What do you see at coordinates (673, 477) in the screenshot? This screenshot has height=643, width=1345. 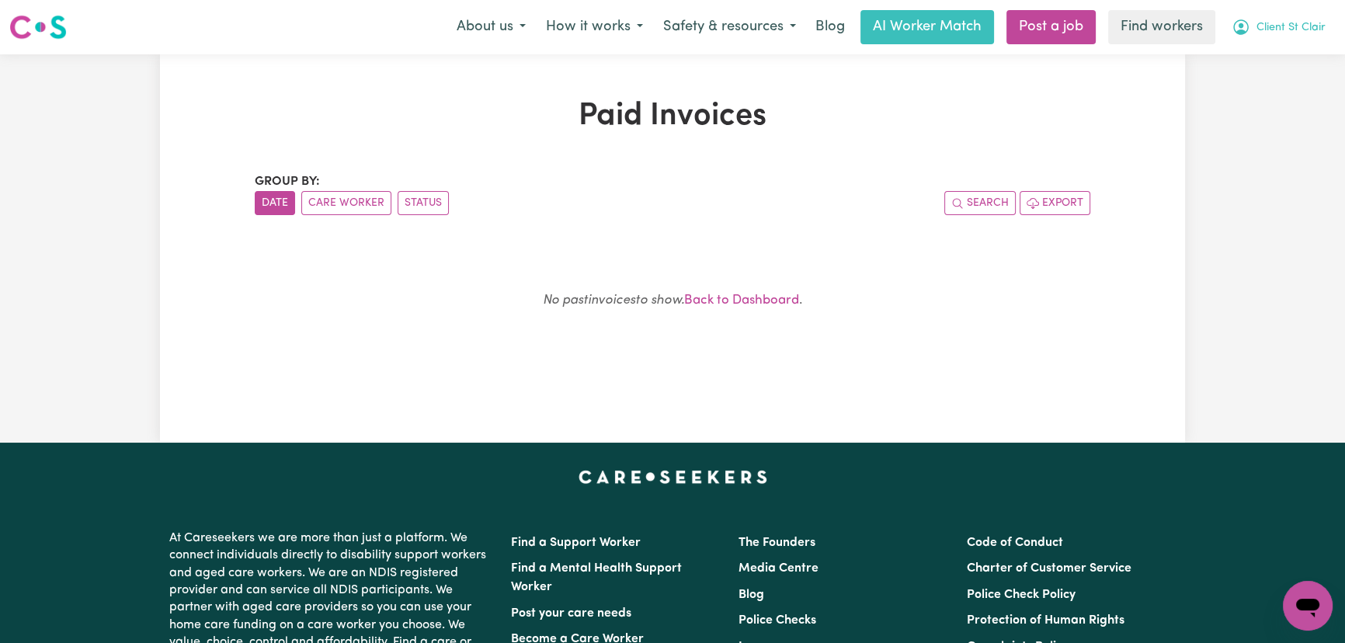 I see `a: Careseekers home page` at bounding box center [673, 477].